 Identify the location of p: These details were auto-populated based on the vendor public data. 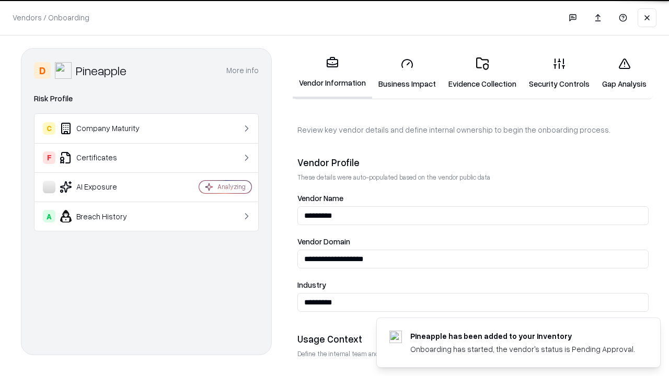
(473, 177).